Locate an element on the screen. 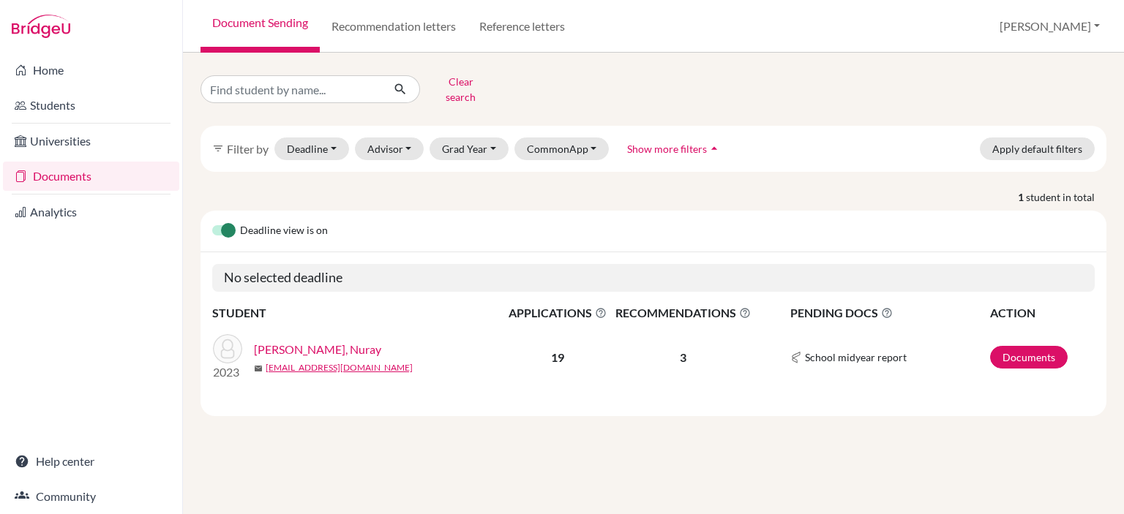 This screenshot has width=1124, height=514. a: Community is located at coordinates (91, 497).